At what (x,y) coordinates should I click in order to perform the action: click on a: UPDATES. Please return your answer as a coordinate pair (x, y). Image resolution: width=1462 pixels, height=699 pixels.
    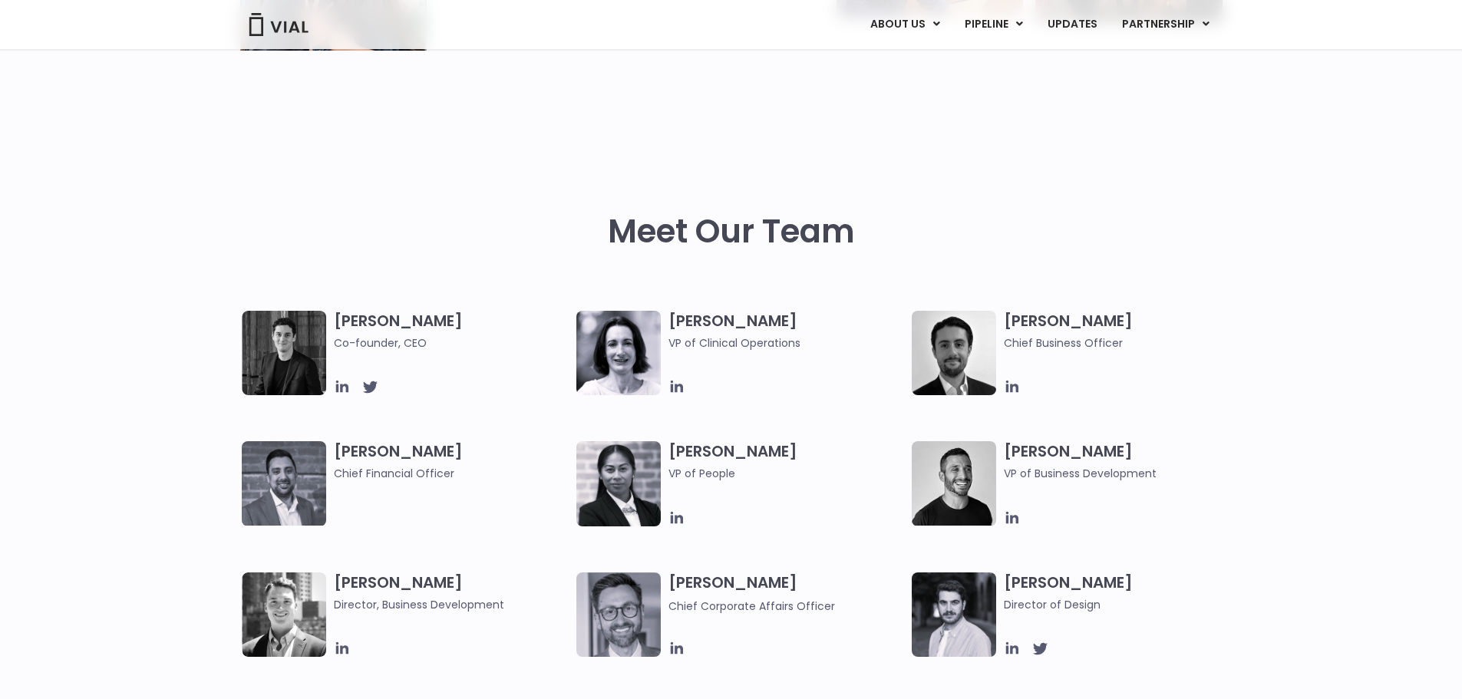
    Looking at the image, I should click on (1072, 25).